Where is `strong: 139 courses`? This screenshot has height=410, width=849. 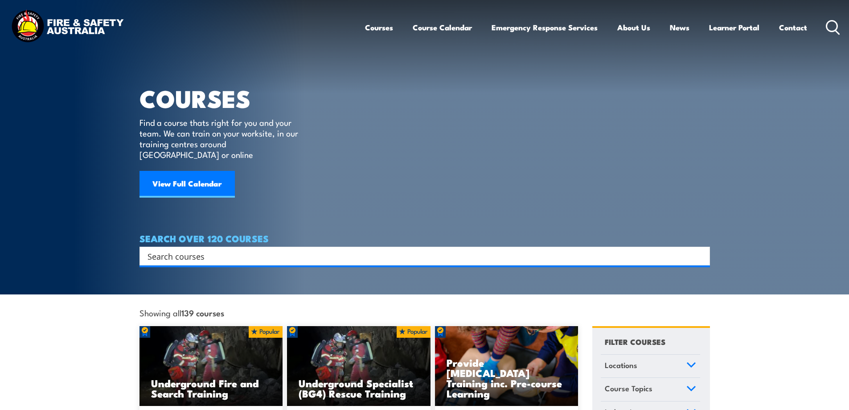 strong: 139 courses is located at coordinates (203, 312).